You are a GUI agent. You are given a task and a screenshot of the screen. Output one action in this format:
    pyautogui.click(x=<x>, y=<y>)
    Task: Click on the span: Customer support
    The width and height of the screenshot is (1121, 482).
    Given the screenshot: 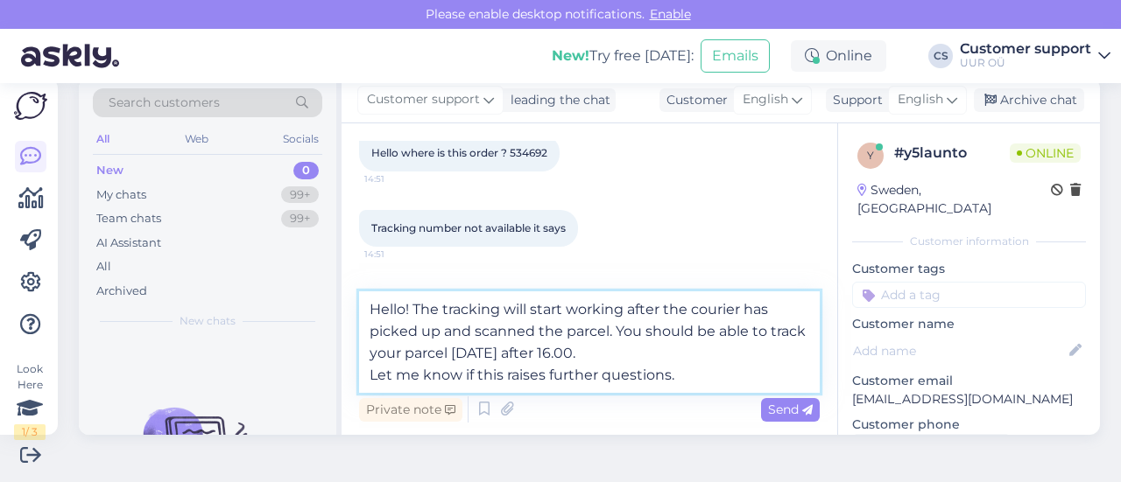 What is the action you would take?
    pyautogui.click(x=423, y=100)
    